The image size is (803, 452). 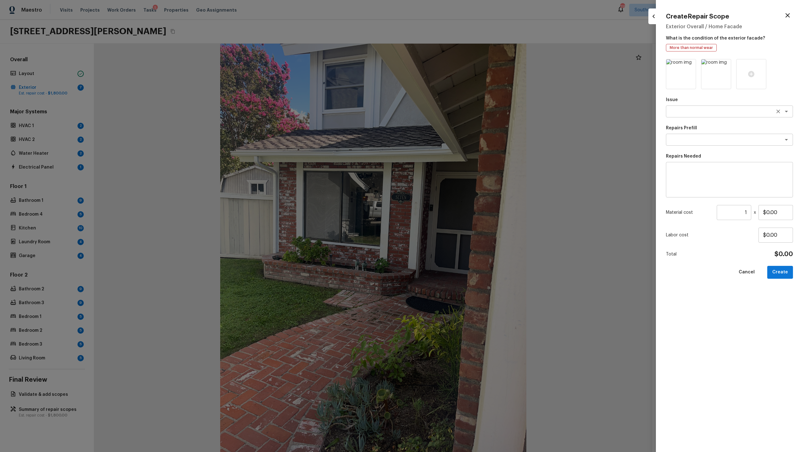 I want to click on p: Labor cost, so click(x=712, y=235).